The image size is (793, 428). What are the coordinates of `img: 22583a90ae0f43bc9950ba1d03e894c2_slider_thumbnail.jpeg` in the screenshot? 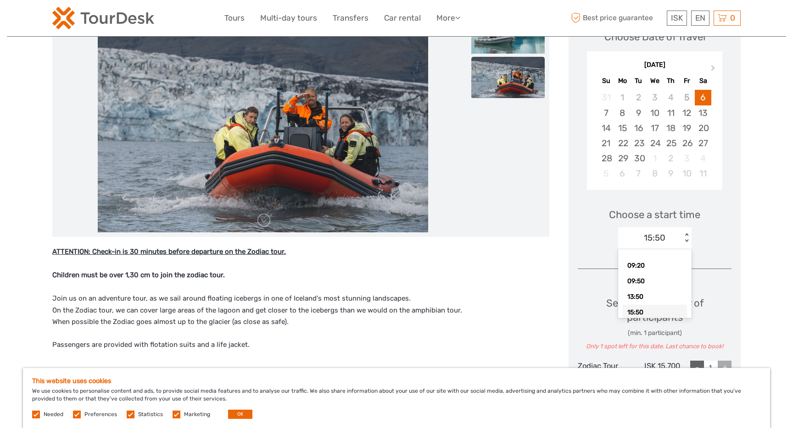 It's located at (508, 78).